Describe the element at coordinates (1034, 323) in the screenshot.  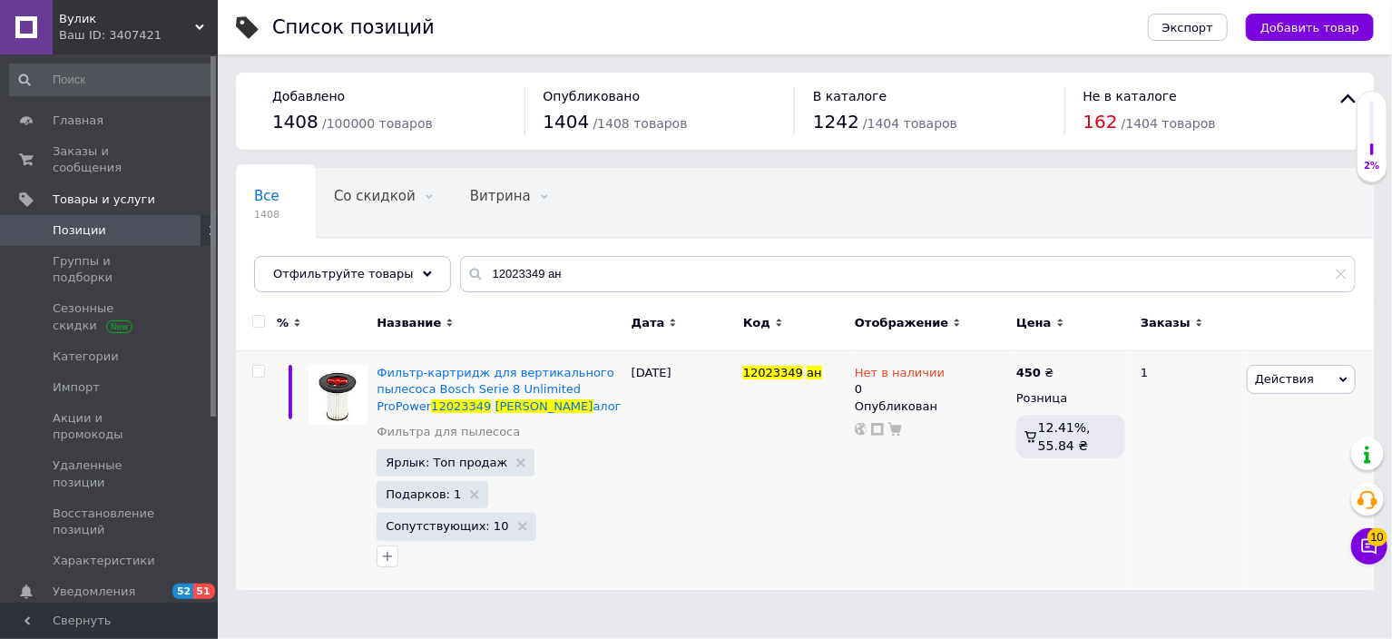
I see `span: Цена` at that location.